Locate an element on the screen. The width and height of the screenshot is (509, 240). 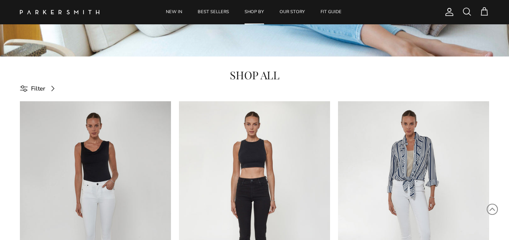
a: Account is located at coordinates (448, 12).